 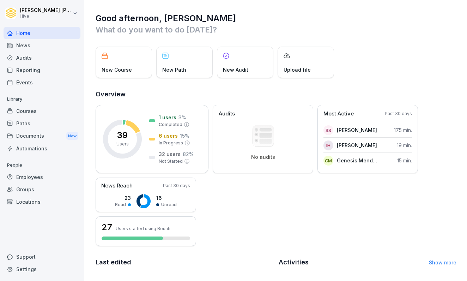 What do you see at coordinates (42, 70) in the screenshot?
I see `a: Reporting` at bounding box center [42, 70].